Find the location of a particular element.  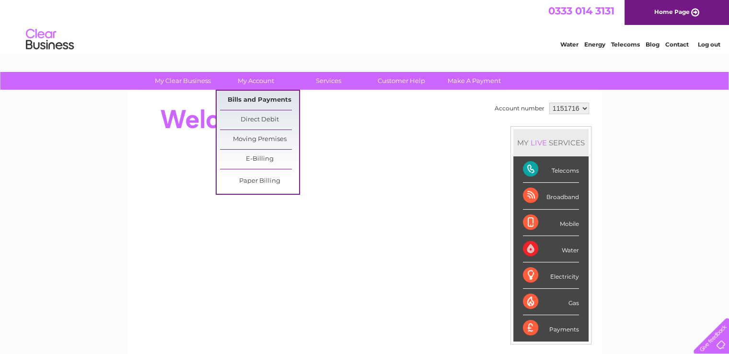

div: Electricity is located at coordinates (551, 275).